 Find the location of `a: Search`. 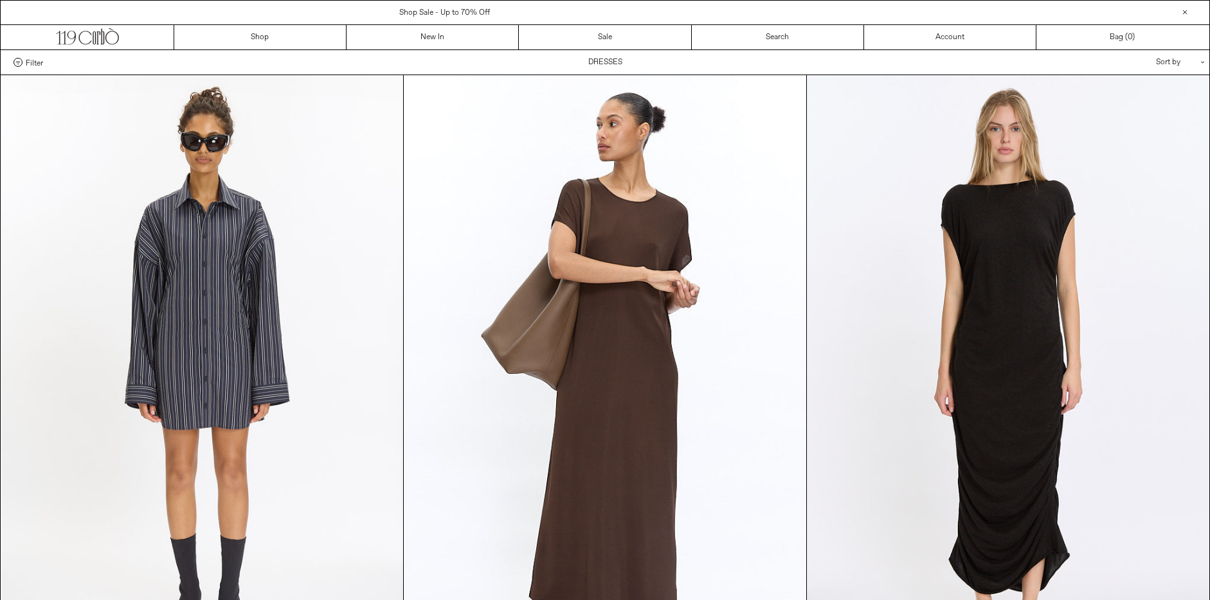

a: Search is located at coordinates (778, 37).